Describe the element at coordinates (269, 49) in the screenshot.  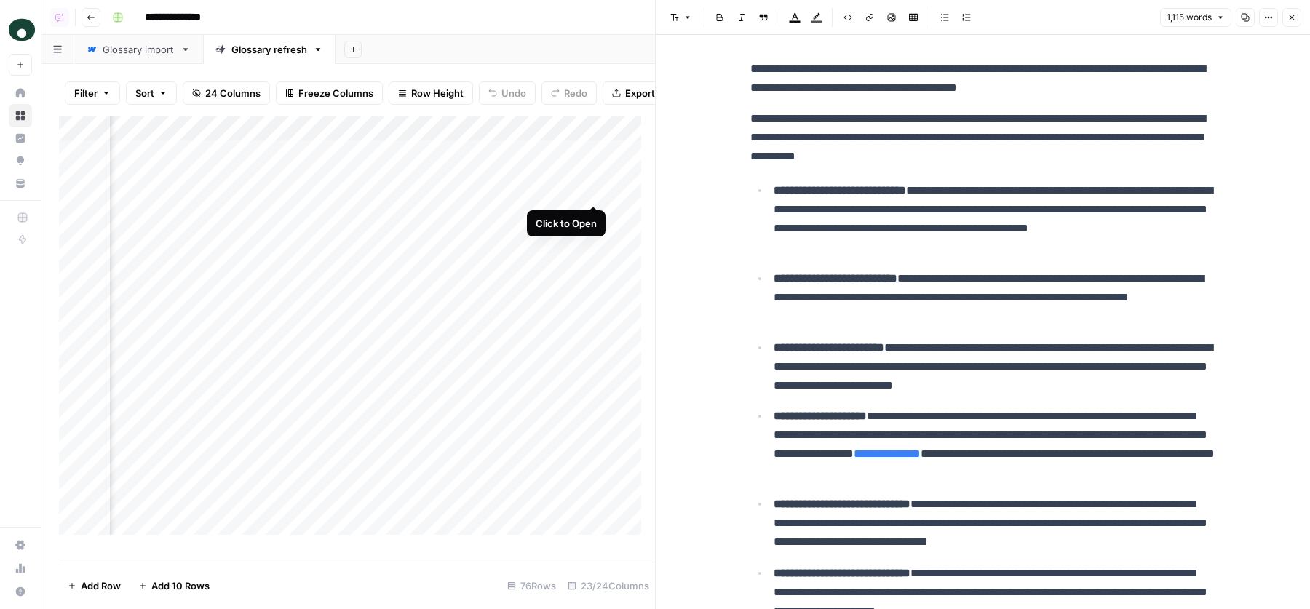
I see `a: Glossary refresh` at that location.